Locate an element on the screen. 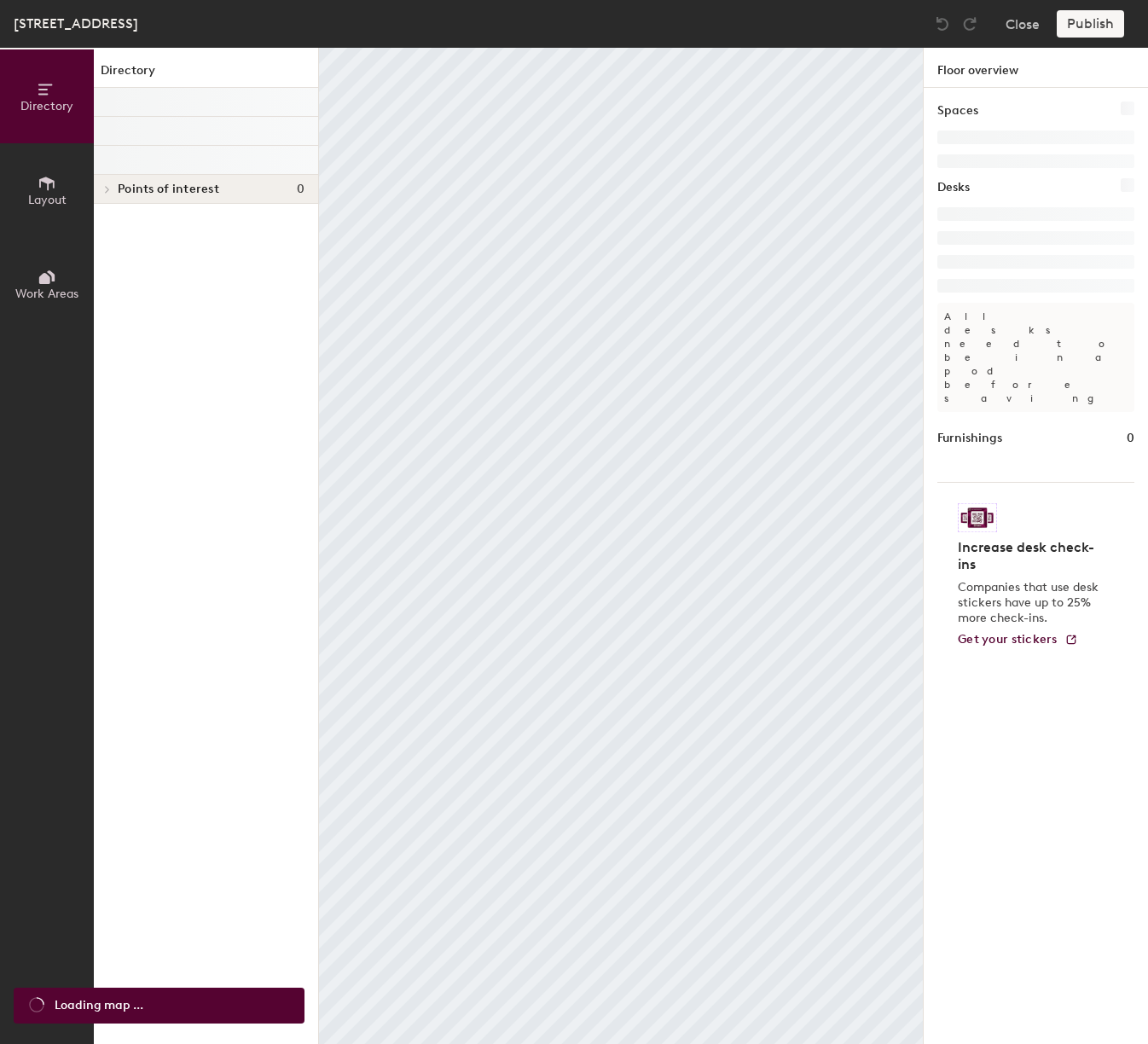  h1: Desks is located at coordinates (953, 188).